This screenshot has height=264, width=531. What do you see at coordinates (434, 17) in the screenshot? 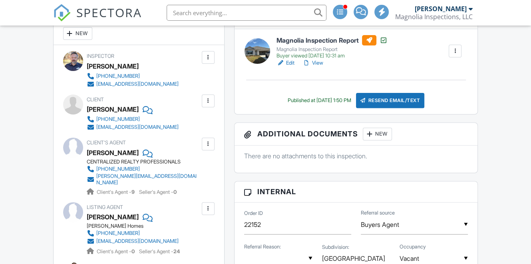
I see `div: Magnolia Inspections, LLC` at bounding box center [434, 17].